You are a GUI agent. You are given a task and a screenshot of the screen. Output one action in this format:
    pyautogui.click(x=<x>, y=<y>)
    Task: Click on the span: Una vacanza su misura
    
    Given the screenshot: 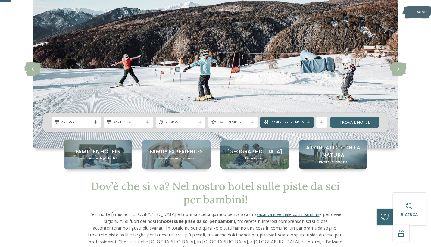 What is the action you would take?
    pyautogui.click(x=176, y=159)
    